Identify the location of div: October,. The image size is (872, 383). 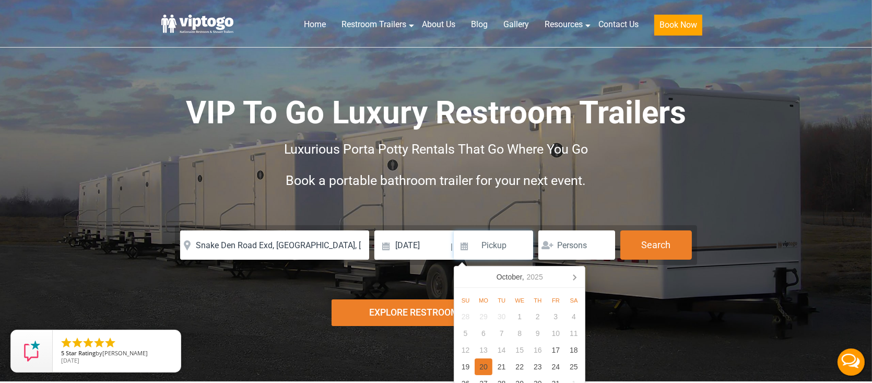
(519, 277).